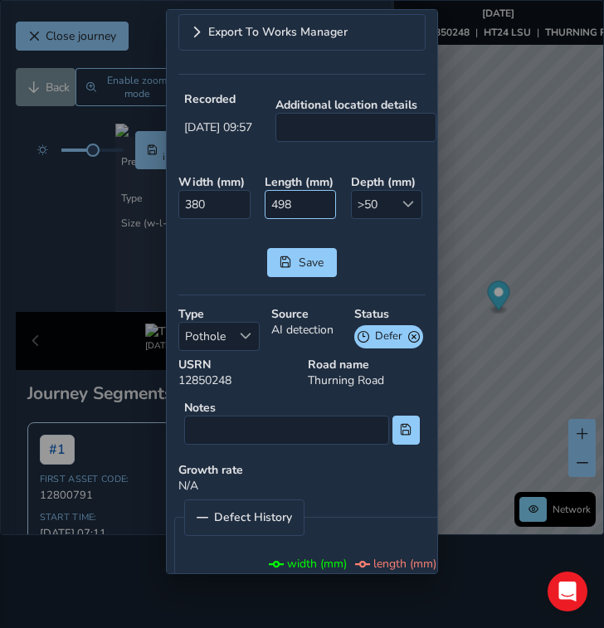 The width and height of the screenshot is (604, 628). What do you see at coordinates (307, 314) in the screenshot?
I see `strong: Source` at bounding box center [307, 314].